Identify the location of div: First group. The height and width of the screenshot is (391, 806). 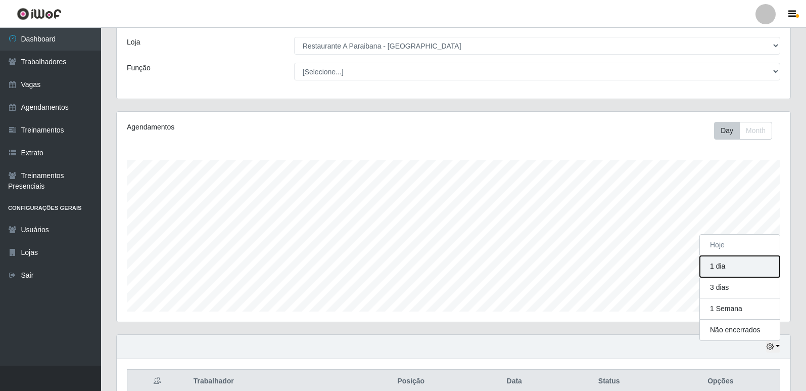
(743, 130).